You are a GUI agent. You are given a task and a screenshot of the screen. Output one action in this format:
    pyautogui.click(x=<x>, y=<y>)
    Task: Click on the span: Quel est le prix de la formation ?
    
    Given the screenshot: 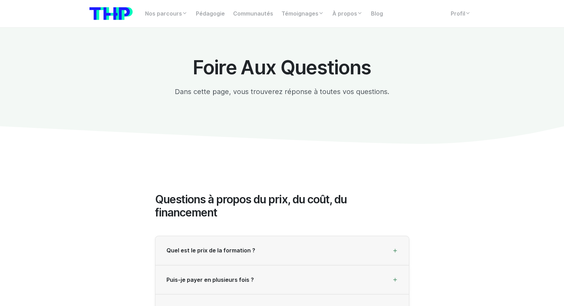 What is the action you would take?
    pyautogui.click(x=211, y=250)
    